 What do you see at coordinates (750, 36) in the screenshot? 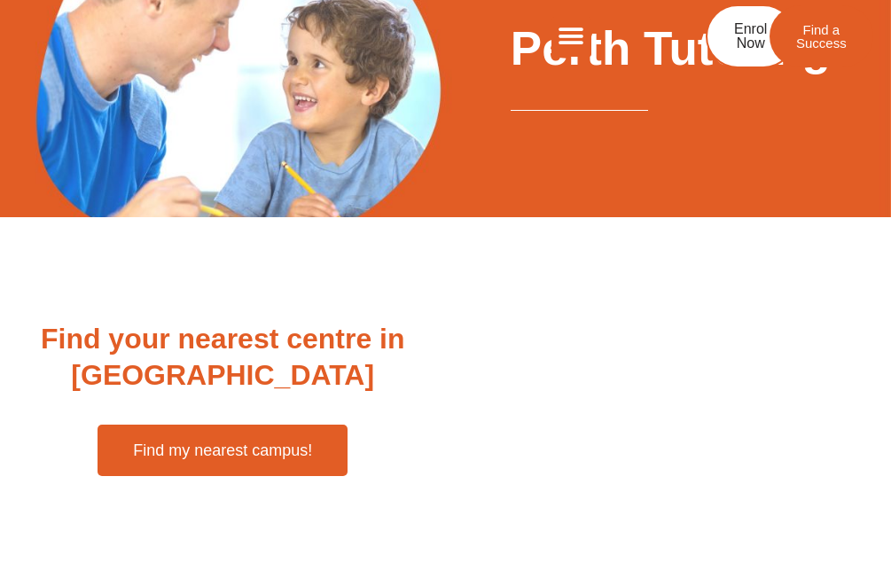
I see `a: Enrol Now` at bounding box center [750, 36].